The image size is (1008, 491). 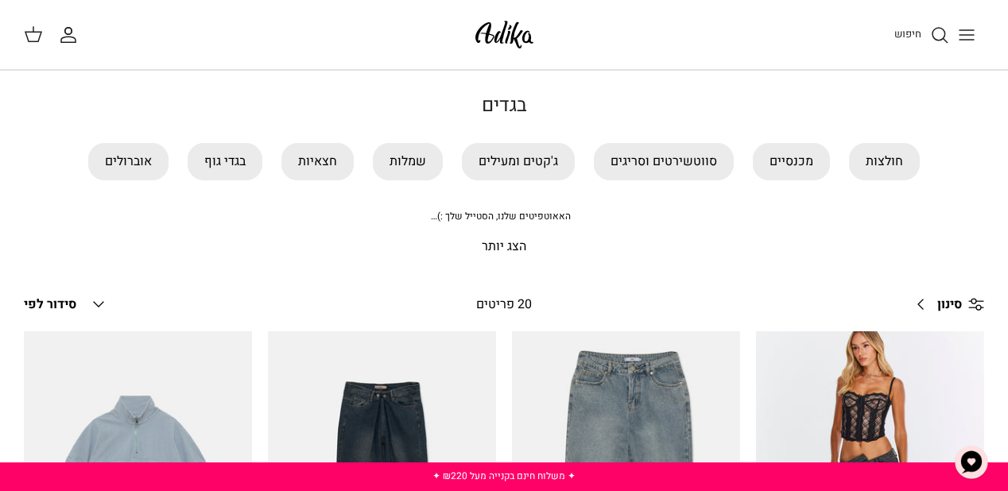 I want to click on a: אוברולים, so click(x=128, y=161).